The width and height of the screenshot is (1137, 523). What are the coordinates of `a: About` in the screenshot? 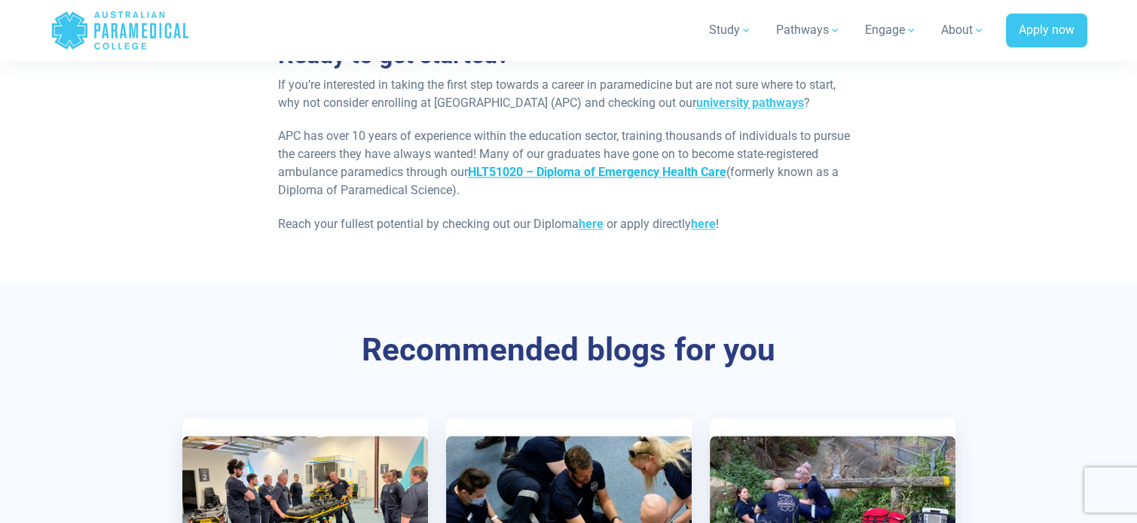 It's located at (963, 30).